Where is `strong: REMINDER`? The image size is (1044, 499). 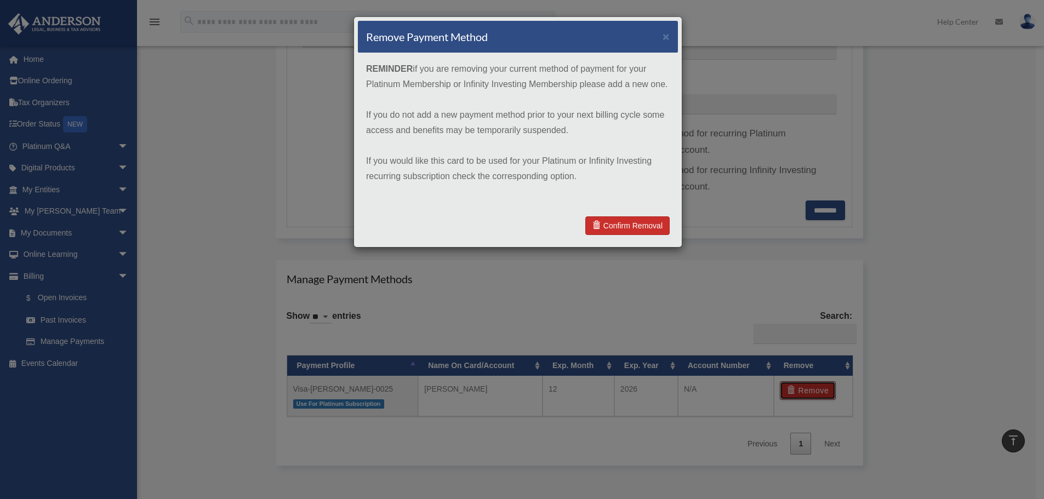 strong: REMINDER is located at coordinates (389, 69).